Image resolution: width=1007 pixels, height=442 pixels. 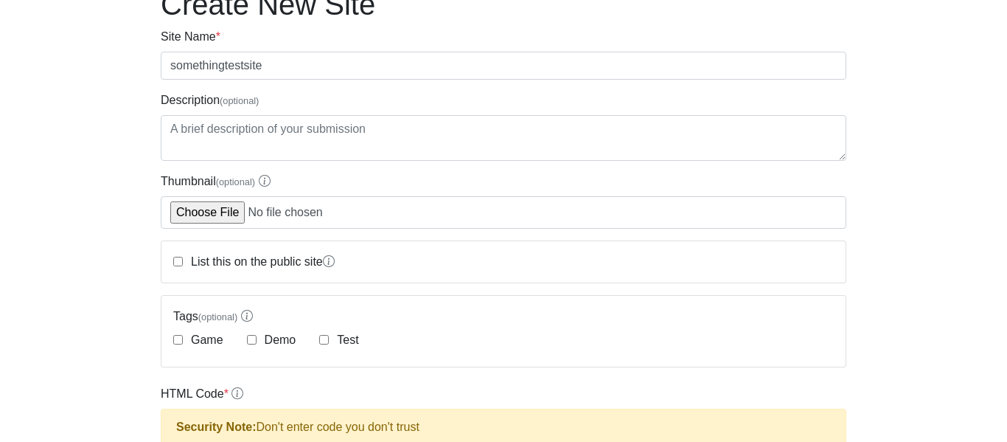 I want to click on label: Test, so click(x=346, y=340).